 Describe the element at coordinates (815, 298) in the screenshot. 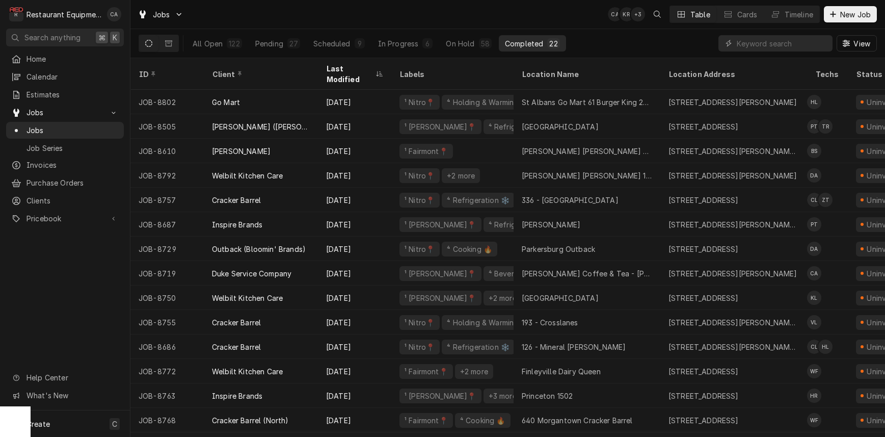

I see `div: KL` at that location.